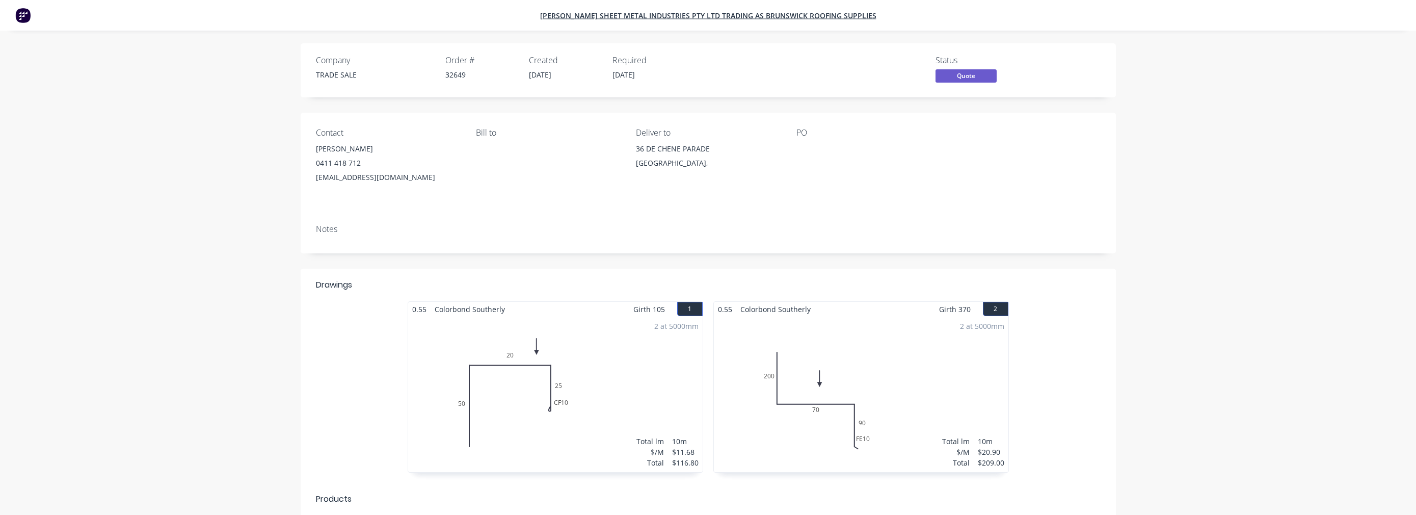 This screenshot has height=515, width=1416. Describe the element at coordinates (991, 462) in the screenshot. I see `div: $209.00` at that location.